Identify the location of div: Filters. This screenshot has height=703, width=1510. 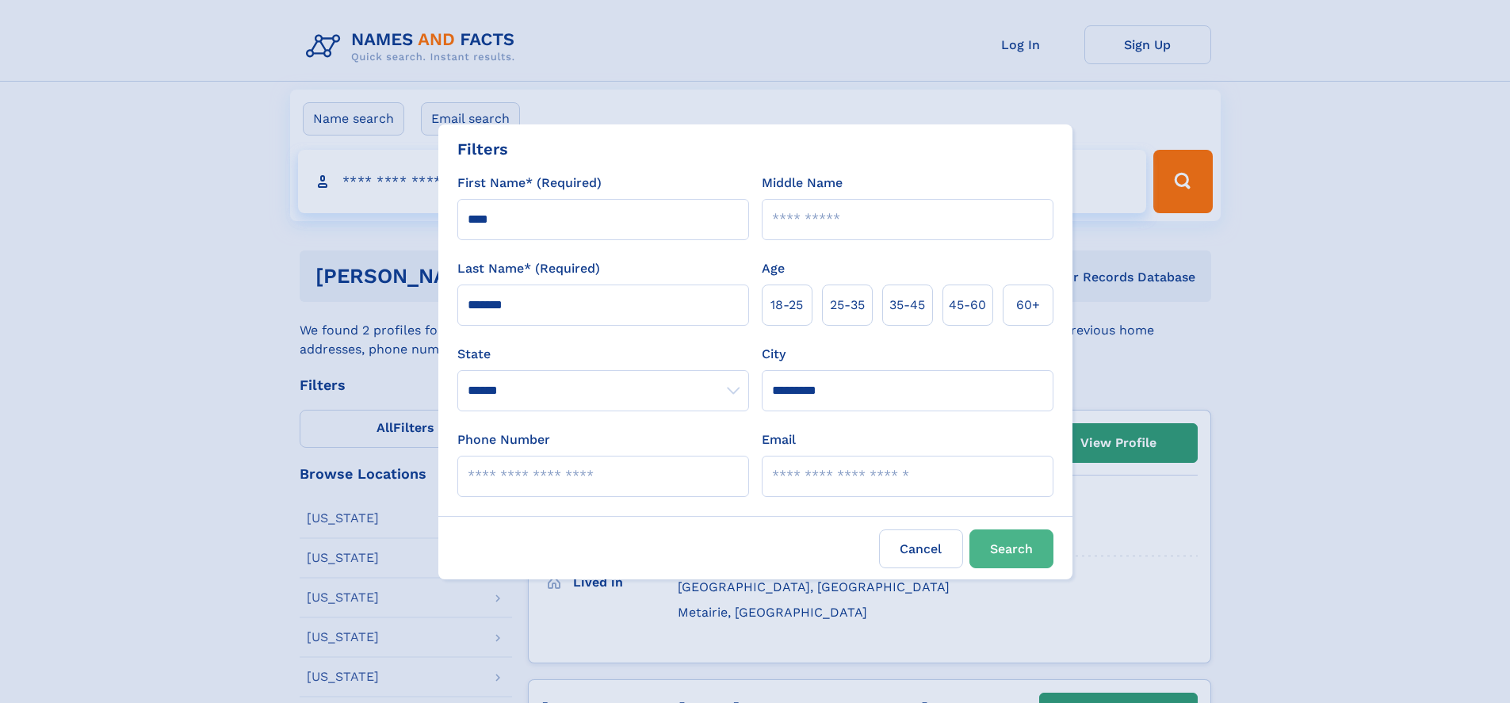
(483, 149).